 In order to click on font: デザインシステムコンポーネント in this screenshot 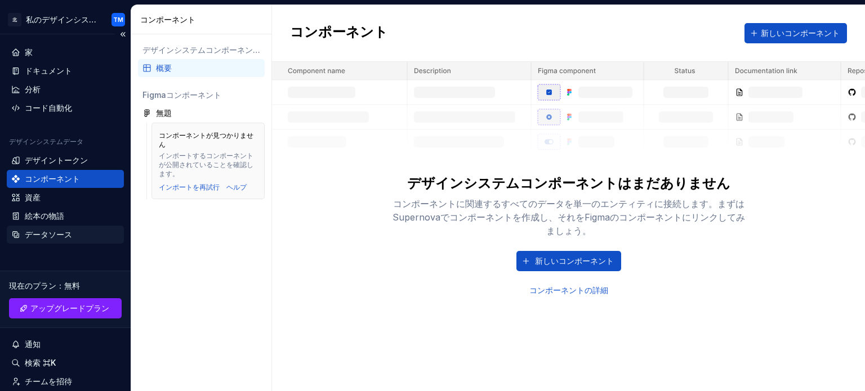, I will do `click(201, 55)`.